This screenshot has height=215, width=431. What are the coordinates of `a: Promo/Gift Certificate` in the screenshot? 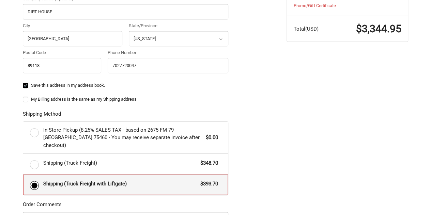 It's located at (315, 5).